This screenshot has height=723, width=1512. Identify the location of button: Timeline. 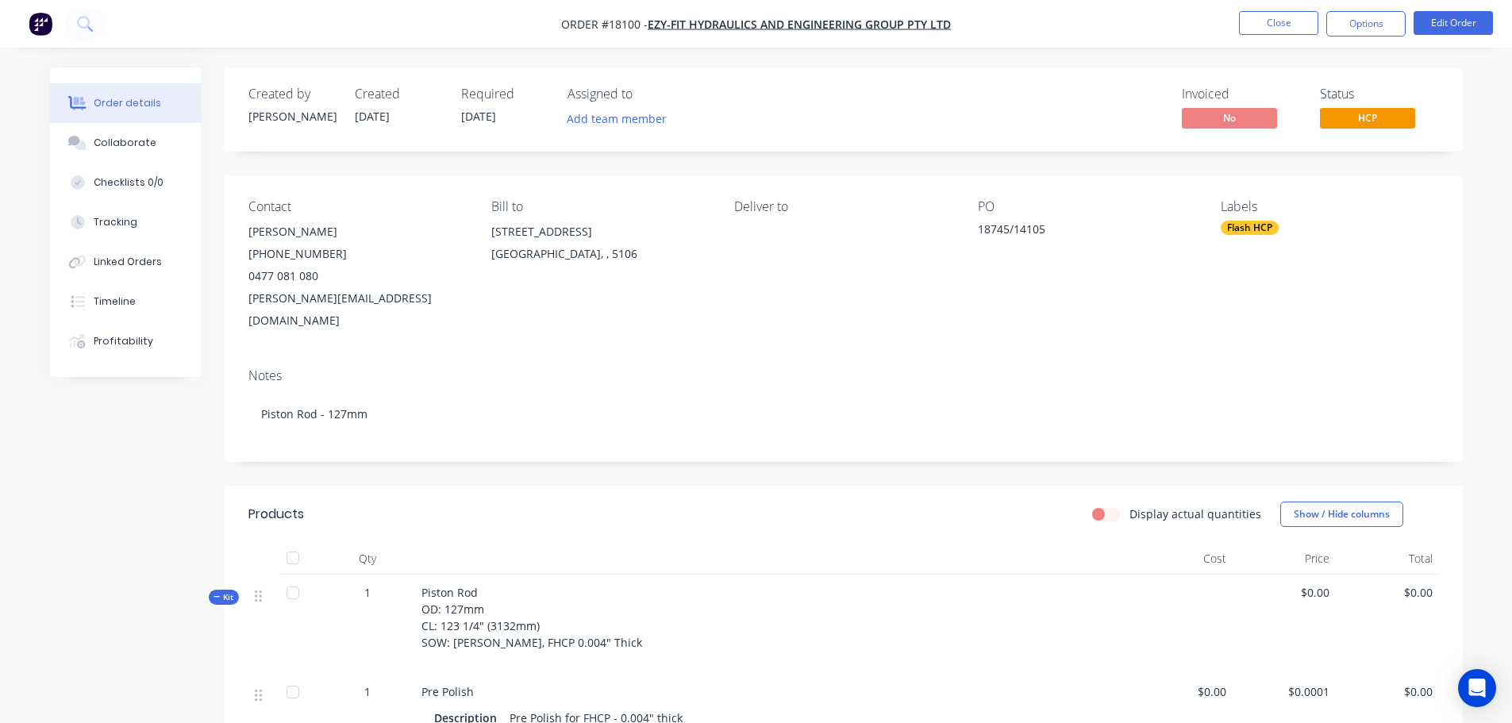
(125, 302).